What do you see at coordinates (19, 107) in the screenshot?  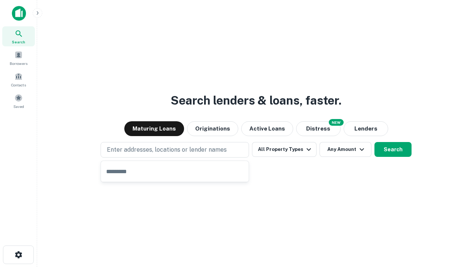 I see `span: Saved` at bounding box center [19, 107].